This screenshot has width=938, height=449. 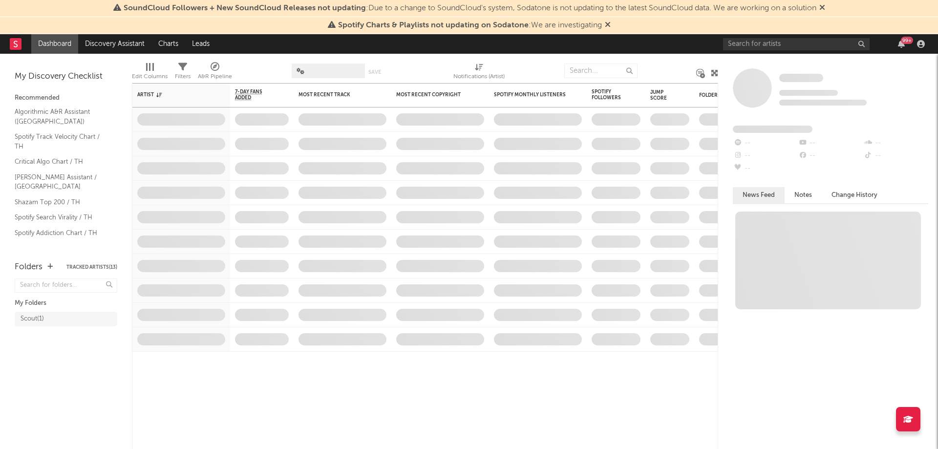 What do you see at coordinates (61, 141) in the screenshot?
I see `a: Spotify Track Velocity Chart / TH` at bounding box center [61, 141].